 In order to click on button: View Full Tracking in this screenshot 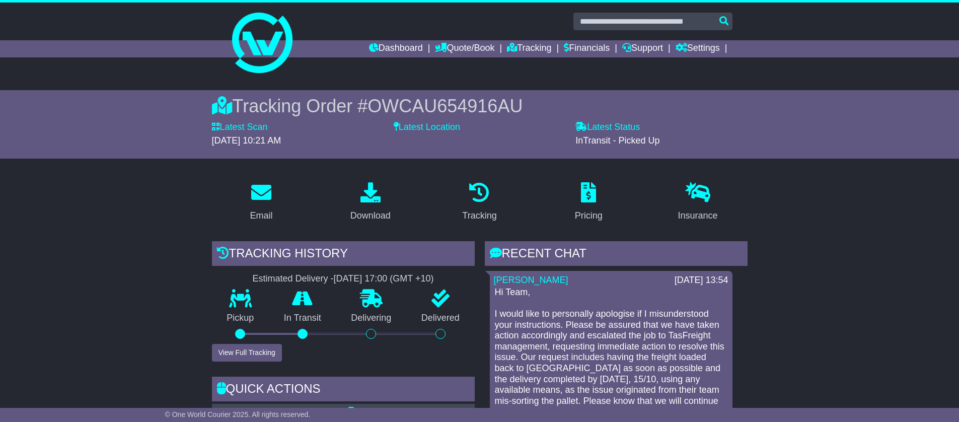, I will do `click(247, 352)`.